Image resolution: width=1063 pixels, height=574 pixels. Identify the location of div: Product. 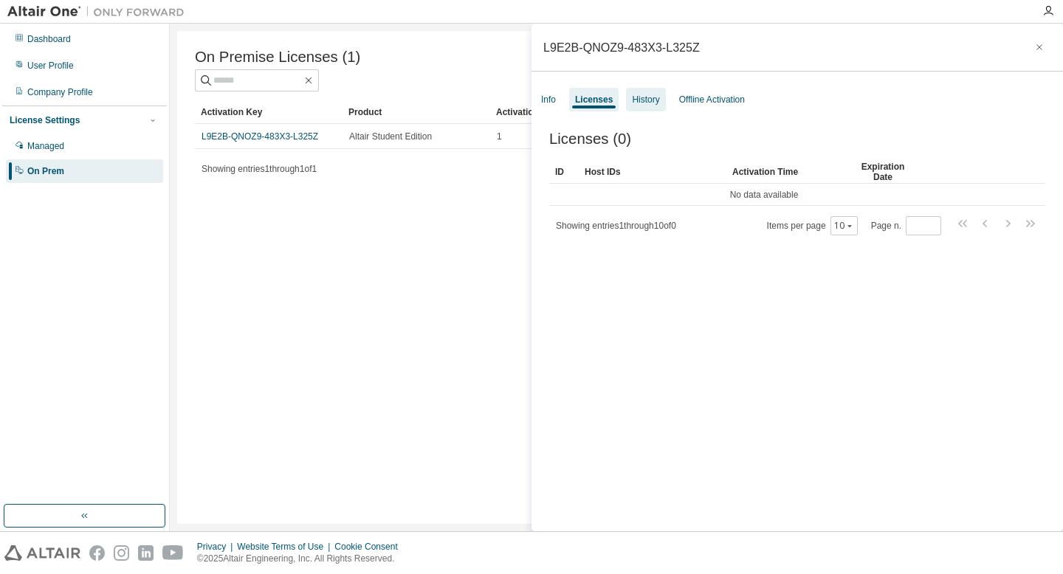
(416, 112).